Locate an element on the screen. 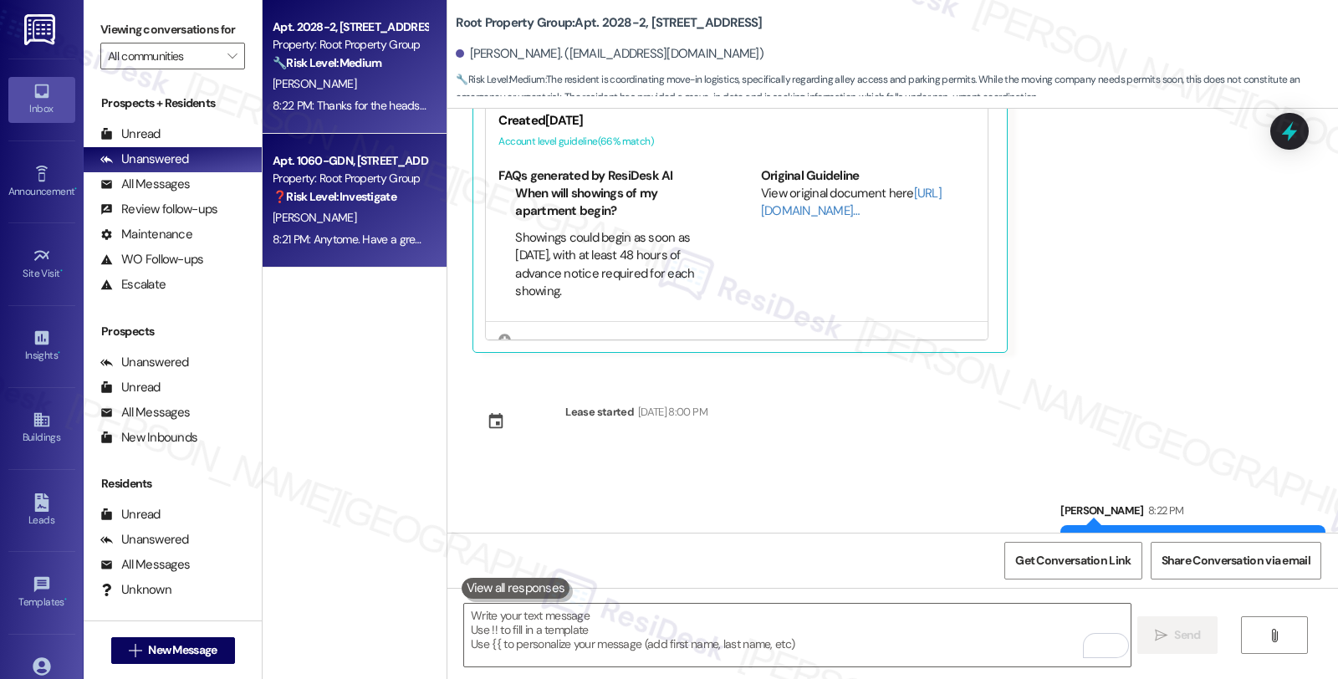  a: Insights • is located at coordinates (42, 346).